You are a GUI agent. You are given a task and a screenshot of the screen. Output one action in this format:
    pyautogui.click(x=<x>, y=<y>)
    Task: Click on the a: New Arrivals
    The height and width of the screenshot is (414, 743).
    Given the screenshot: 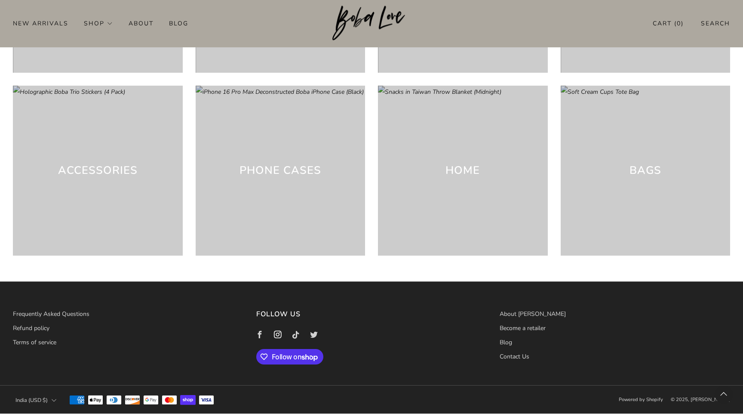 What is the action you would take?
    pyautogui.click(x=40, y=23)
    